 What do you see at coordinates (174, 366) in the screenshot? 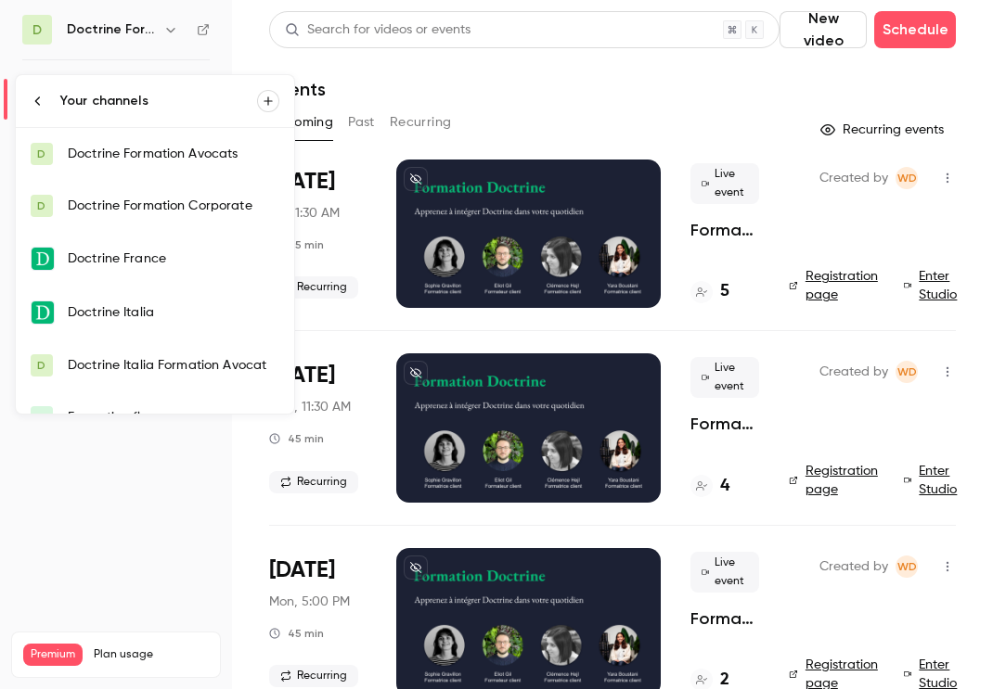
I see `div: Doctrine Italia Formation Avocat` at bounding box center [174, 366].